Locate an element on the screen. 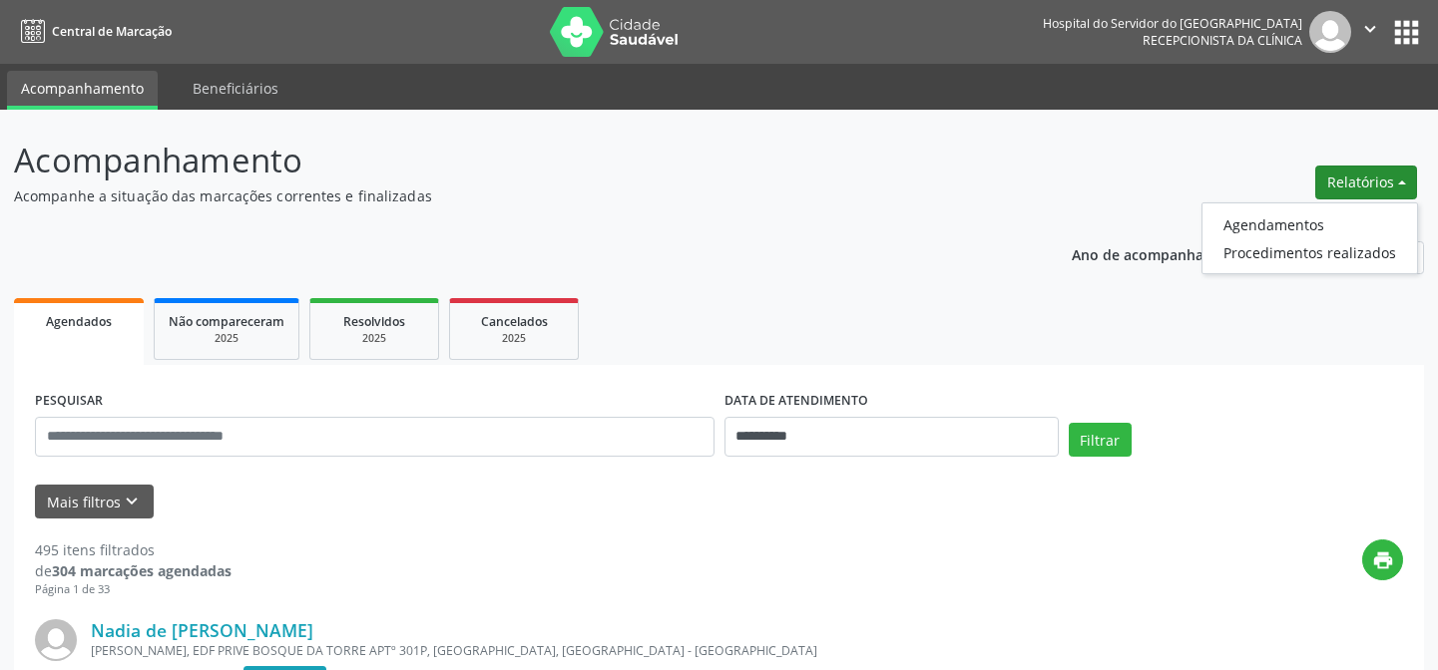  a: Agendamentos is located at coordinates (1309, 224).